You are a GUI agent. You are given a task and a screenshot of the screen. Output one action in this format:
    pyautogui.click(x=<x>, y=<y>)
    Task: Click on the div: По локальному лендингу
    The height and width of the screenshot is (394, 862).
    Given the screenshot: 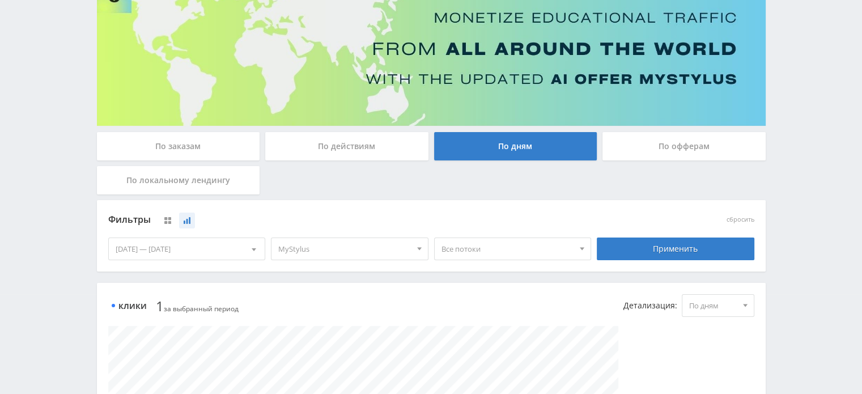 What is the action you would take?
    pyautogui.click(x=178, y=180)
    